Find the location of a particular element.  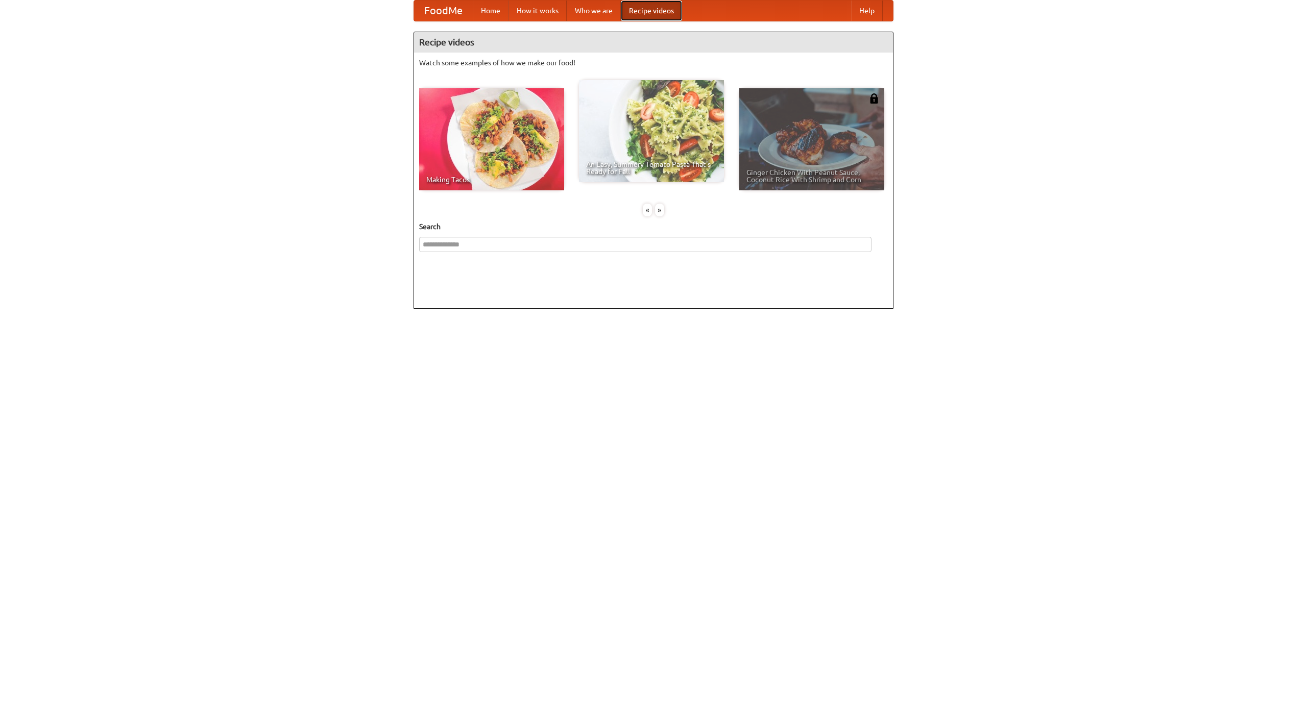

a: How it works is located at coordinates (538, 11).